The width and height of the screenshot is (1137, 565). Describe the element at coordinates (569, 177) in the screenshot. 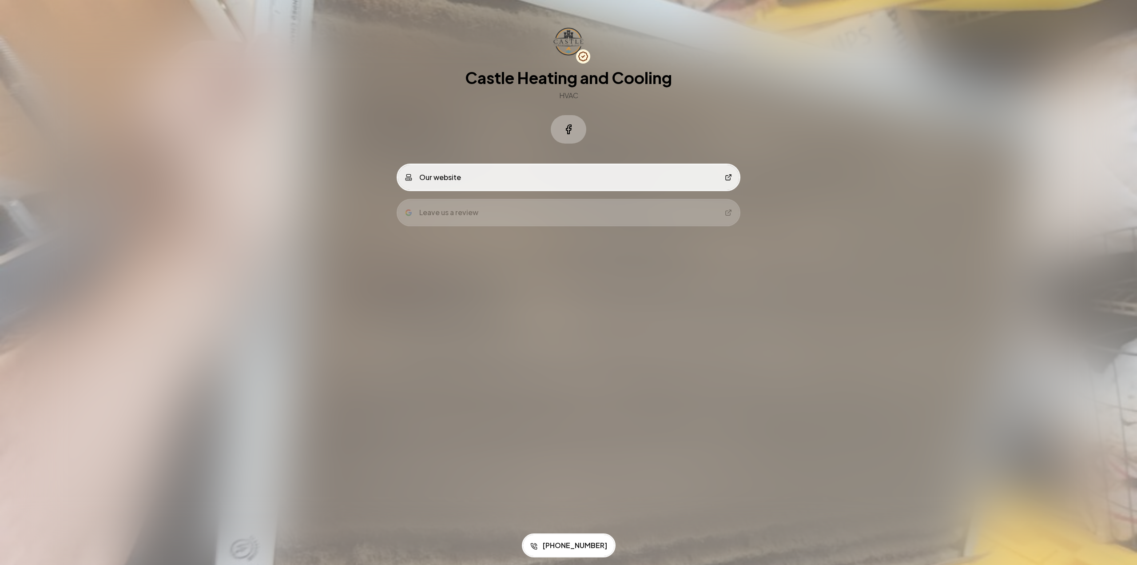

I see `a: Our website` at that location.